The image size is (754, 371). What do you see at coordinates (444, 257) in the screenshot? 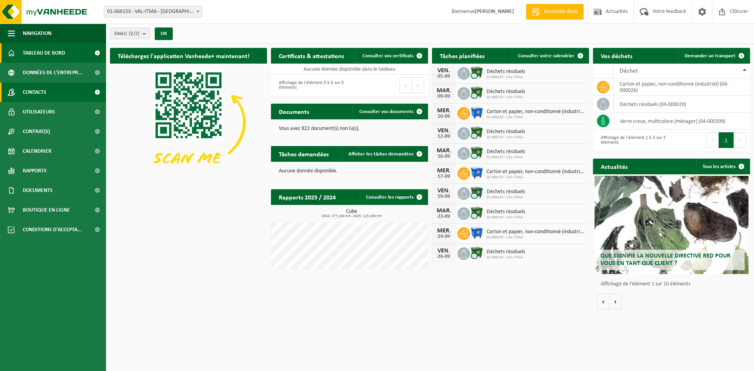
I see `div: 26-09` at bounding box center [444, 257].